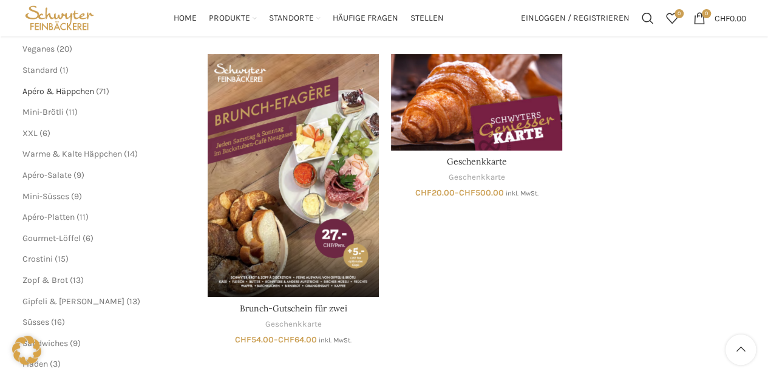 This screenshot has height=377, width=768. Describe the element at coordinates (49, 217) in the screenshot. I see `span: Apéro-Platten` at that location.